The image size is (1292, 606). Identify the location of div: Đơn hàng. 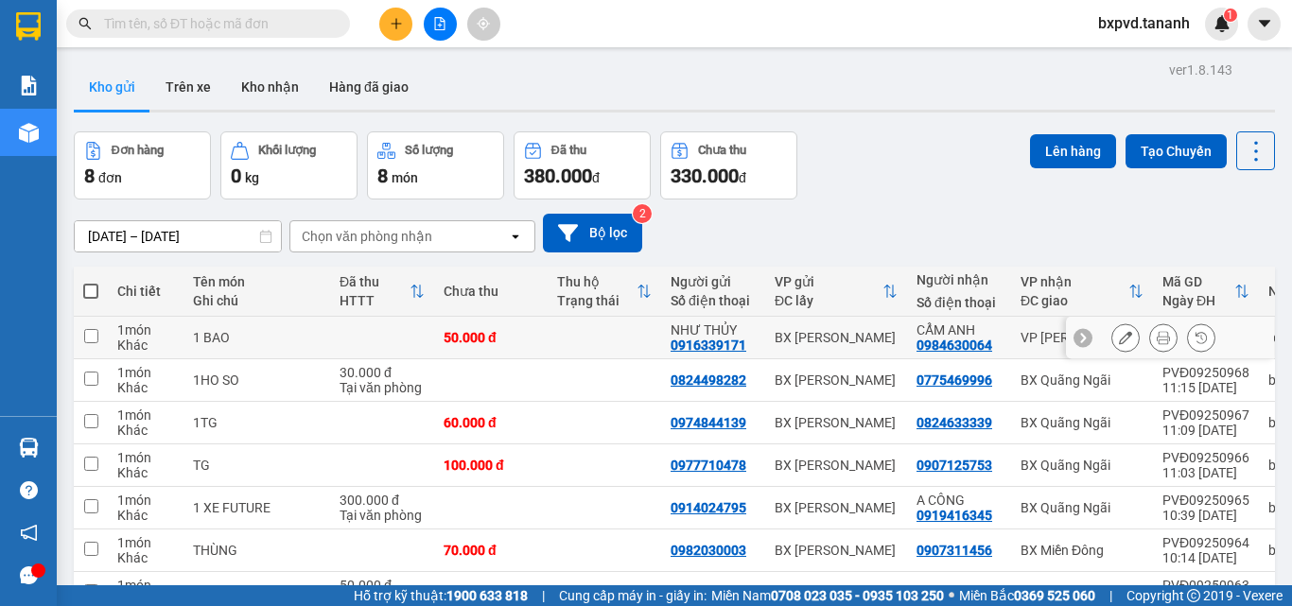
(137, 150).